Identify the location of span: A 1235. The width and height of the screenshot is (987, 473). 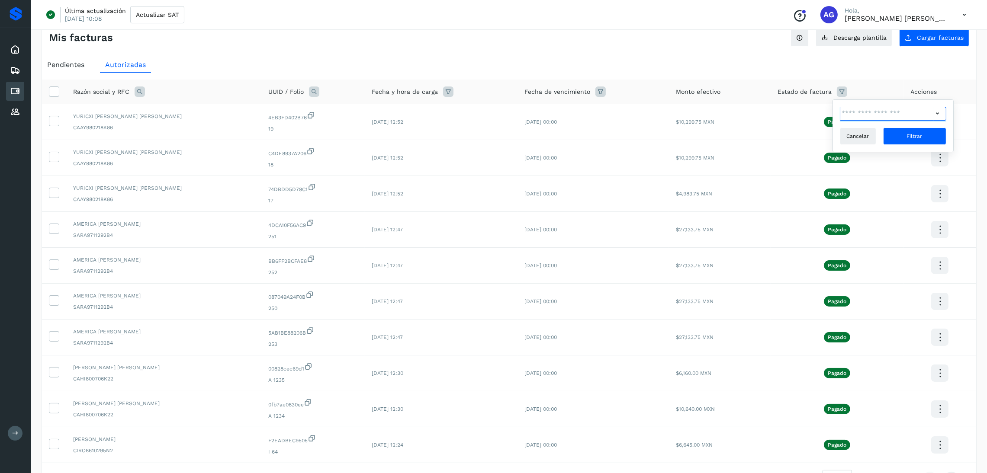
(313, 380).